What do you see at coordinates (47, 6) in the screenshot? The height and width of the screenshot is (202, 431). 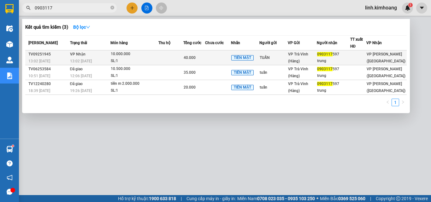 I see `strong: BIÊN NHẬN GỬI HÀNG` at bounding box center [47, 6].